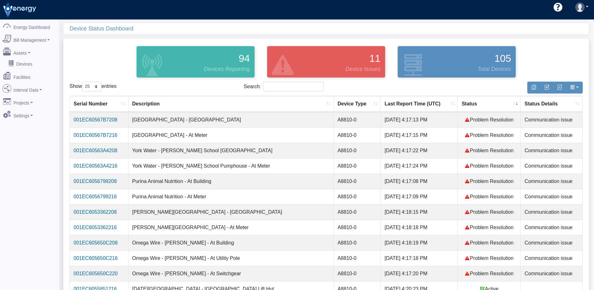 The height and width of the screenshot is (290, 594). Describe the element at coordinates (244, 58) in the screenshot. I see `span: 94` at that location.